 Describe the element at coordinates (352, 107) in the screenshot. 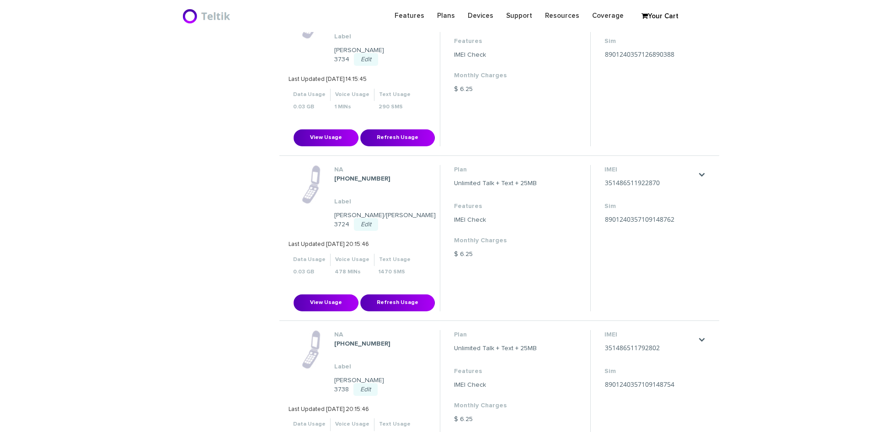

I see `th: 1 MINs` at that location.